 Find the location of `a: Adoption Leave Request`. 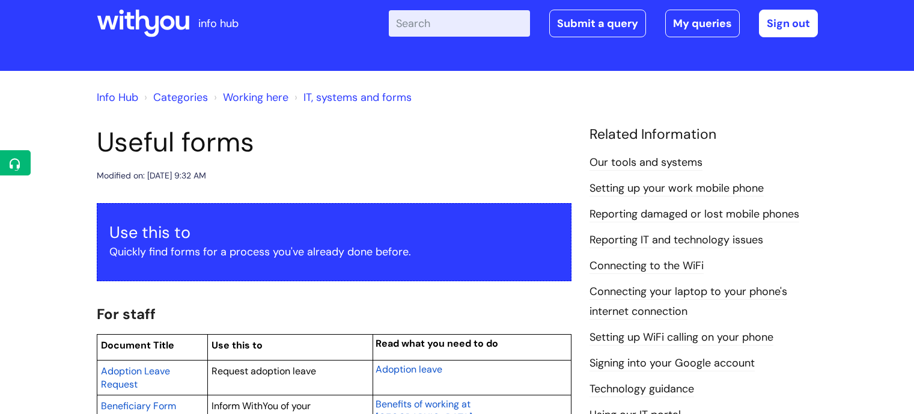

a: Adoption Leave Request is located at coordinates (135, 377).